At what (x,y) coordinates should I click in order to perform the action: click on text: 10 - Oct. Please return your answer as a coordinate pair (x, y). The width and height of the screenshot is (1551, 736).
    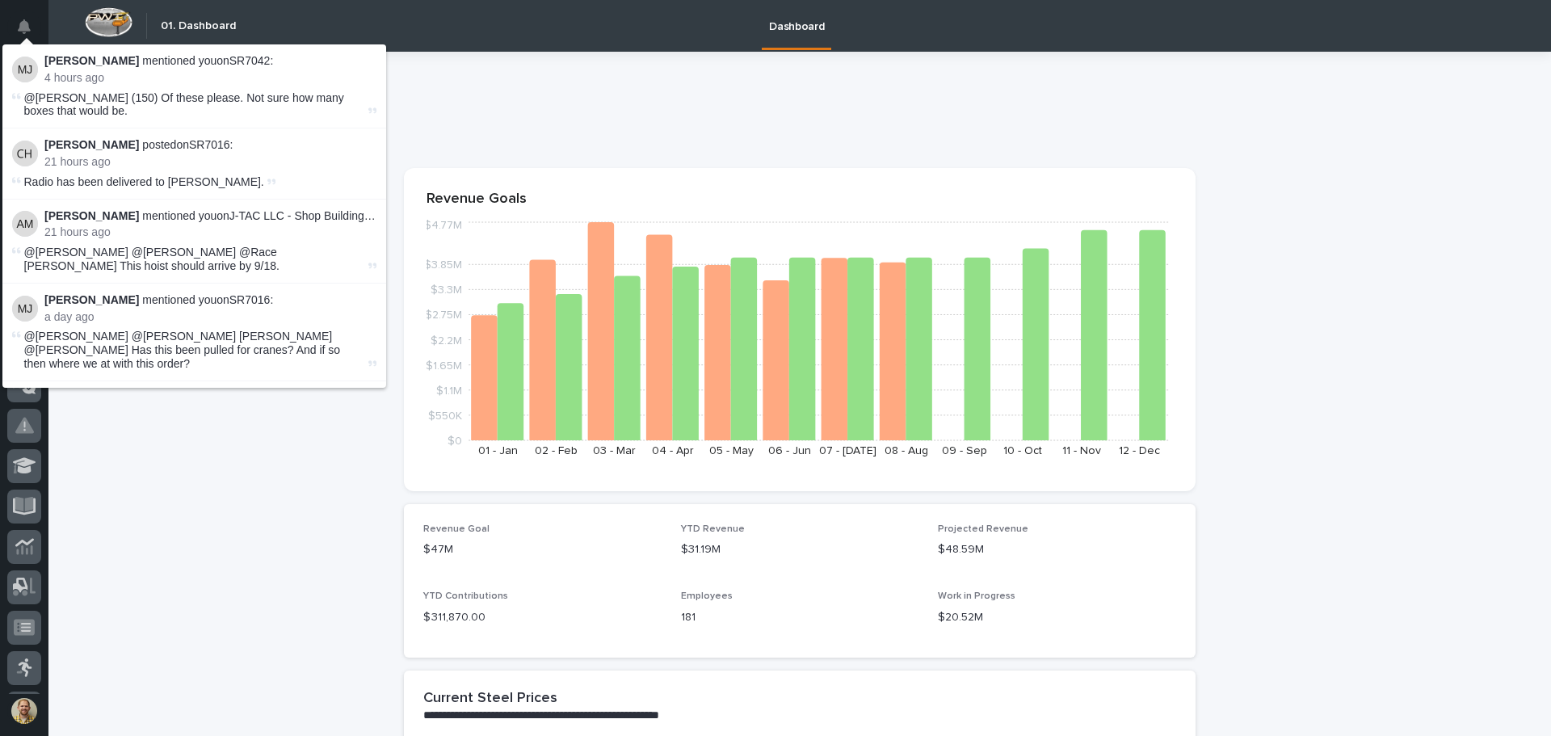
    Looking at the image, I should click on (1023, 451).